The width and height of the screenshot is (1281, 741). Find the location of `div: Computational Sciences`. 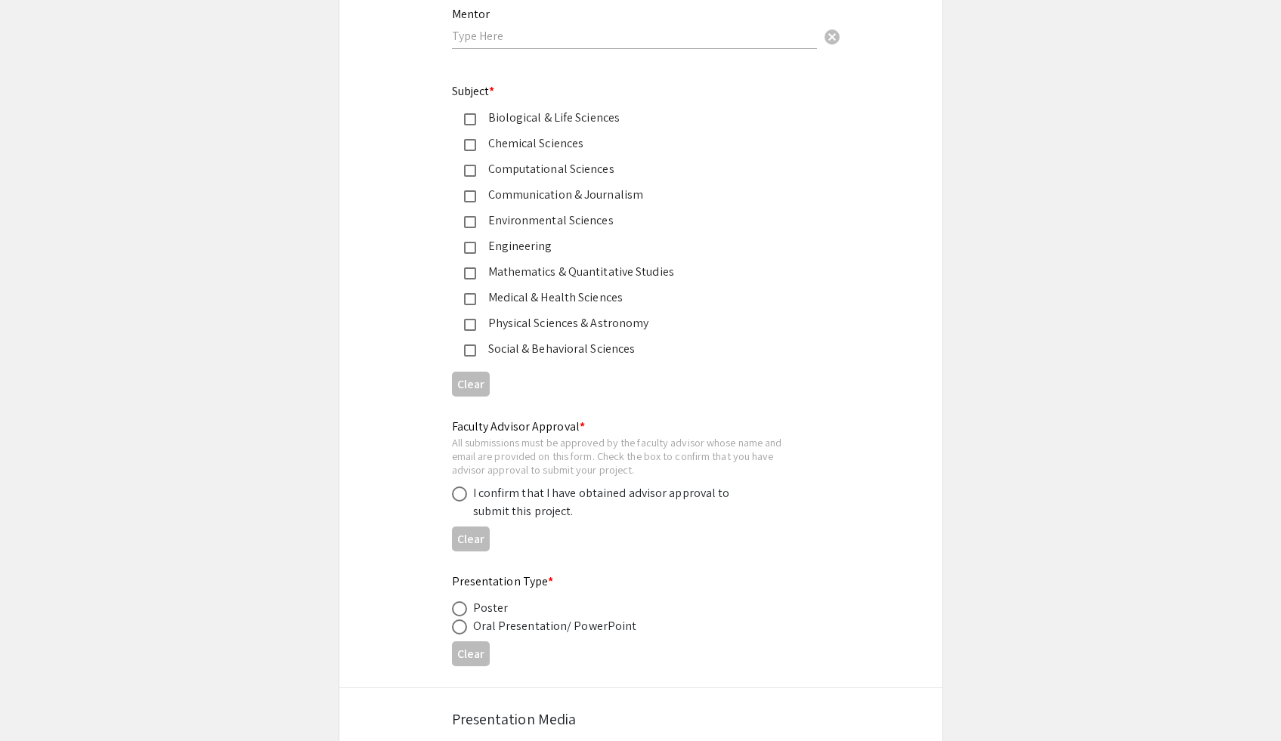

div: Computational Sciences is located at coordinates (635, 169).